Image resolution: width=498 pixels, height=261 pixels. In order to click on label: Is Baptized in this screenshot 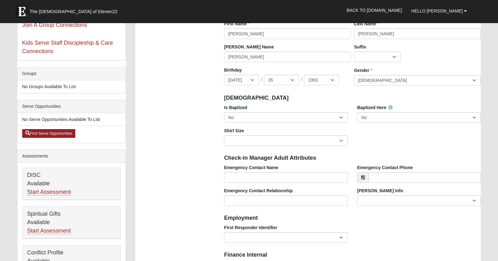, I will do `click(235, 107)`.